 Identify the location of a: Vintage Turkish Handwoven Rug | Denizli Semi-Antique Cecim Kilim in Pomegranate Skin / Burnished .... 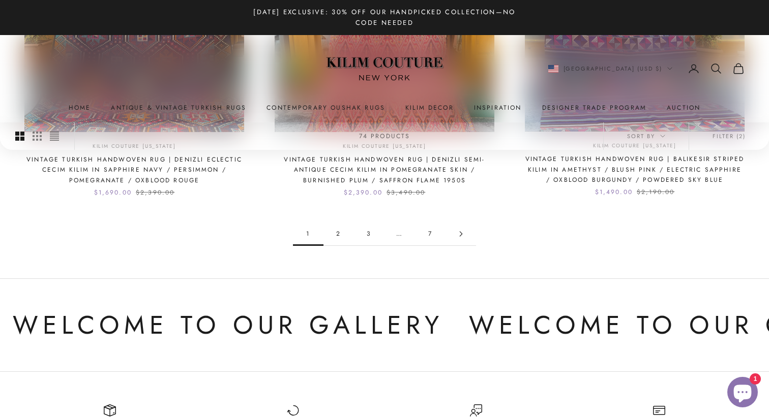
(384, 170).